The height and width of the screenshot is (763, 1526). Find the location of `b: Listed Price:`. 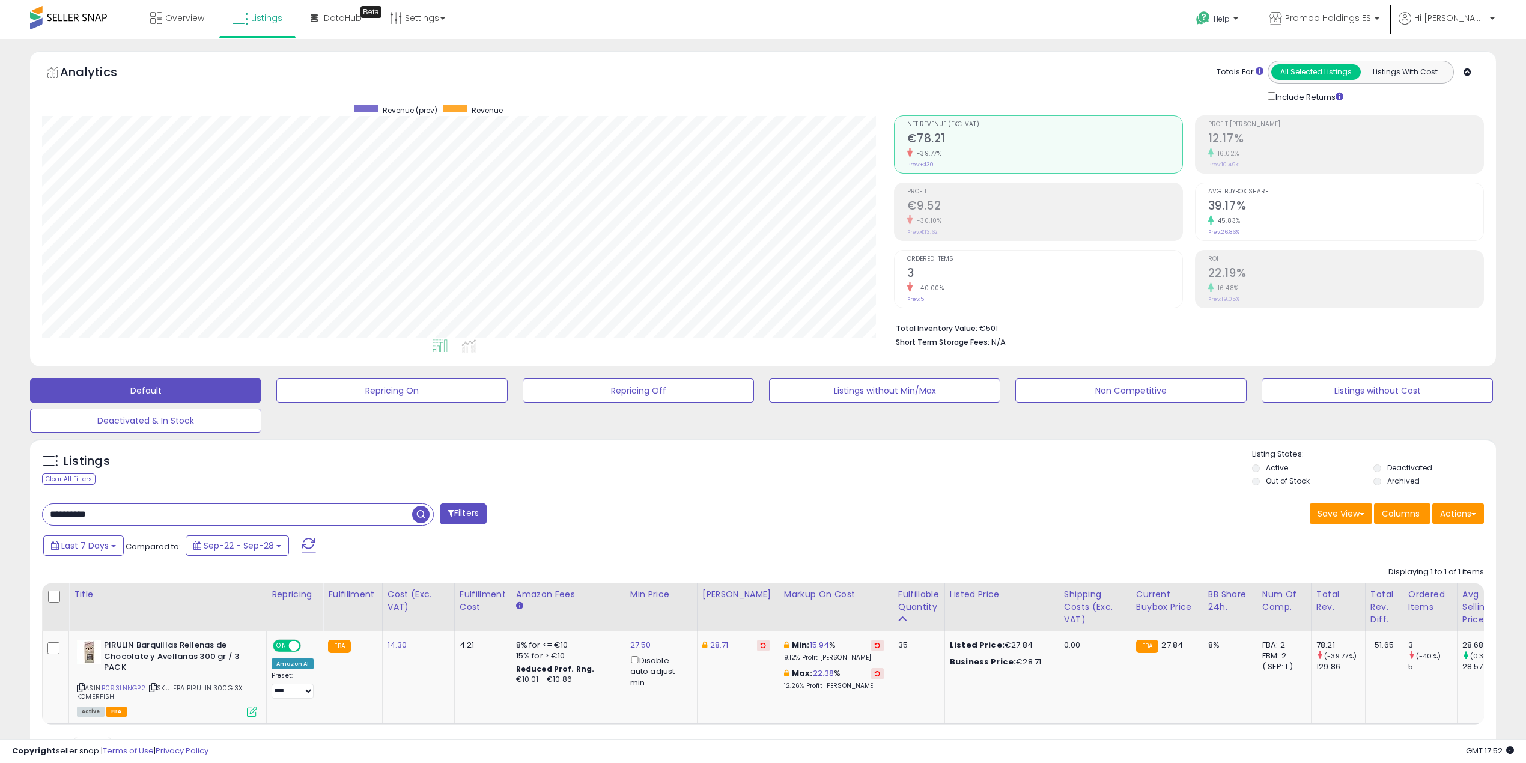

b: Listed Price: is located at coordinates (977, 645).